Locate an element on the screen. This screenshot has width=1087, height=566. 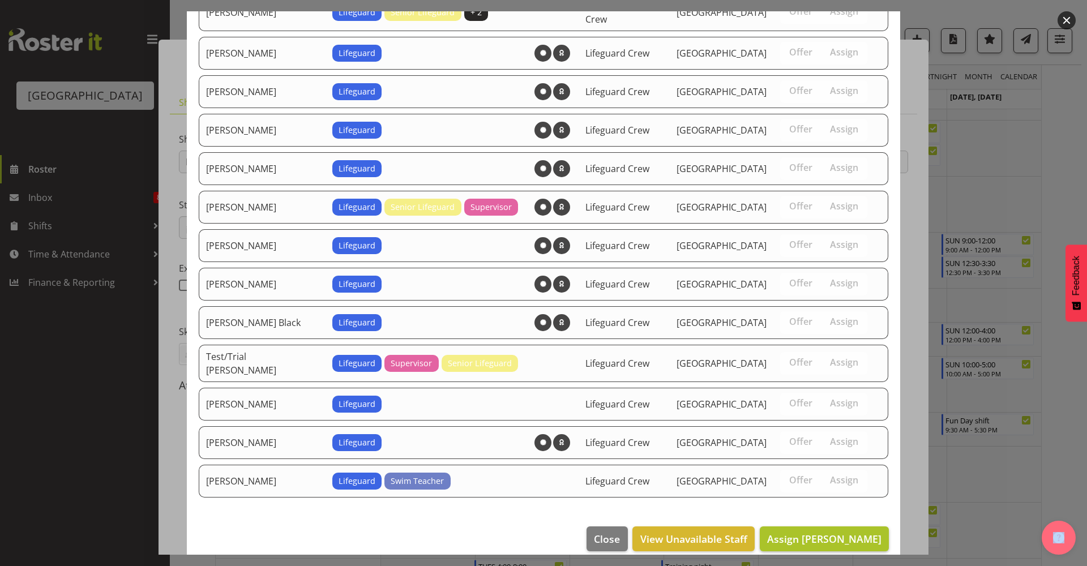
button: Feedback - Show survey is located at coordinates (1077, 283).